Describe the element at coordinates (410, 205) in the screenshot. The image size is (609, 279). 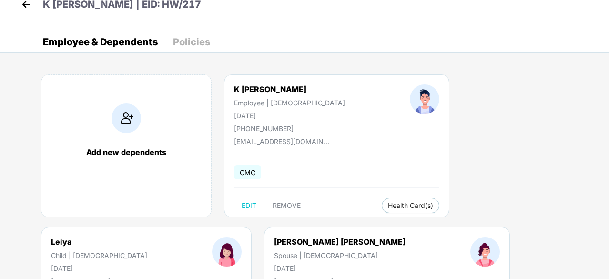
I see `button: Health Card(s)` at that location.